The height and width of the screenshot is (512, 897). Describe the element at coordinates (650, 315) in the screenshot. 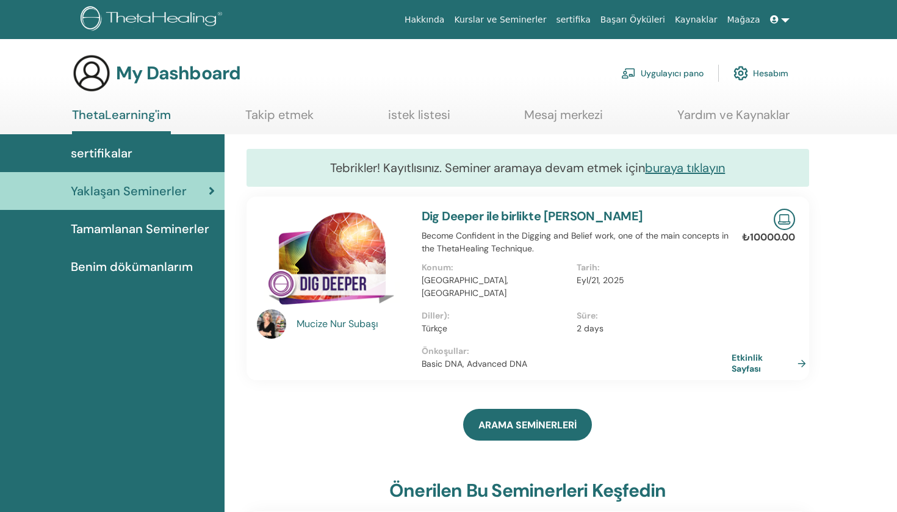

I see `p: Süre :` at that location.